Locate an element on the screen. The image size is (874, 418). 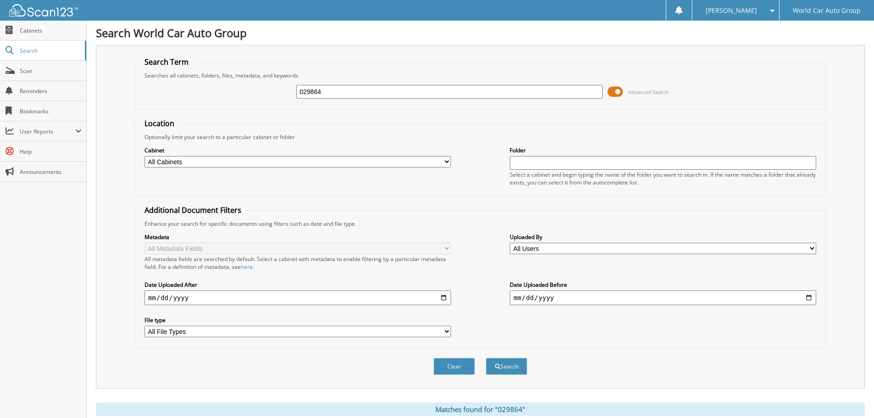
button: Search is located at coordinates (507, 366).